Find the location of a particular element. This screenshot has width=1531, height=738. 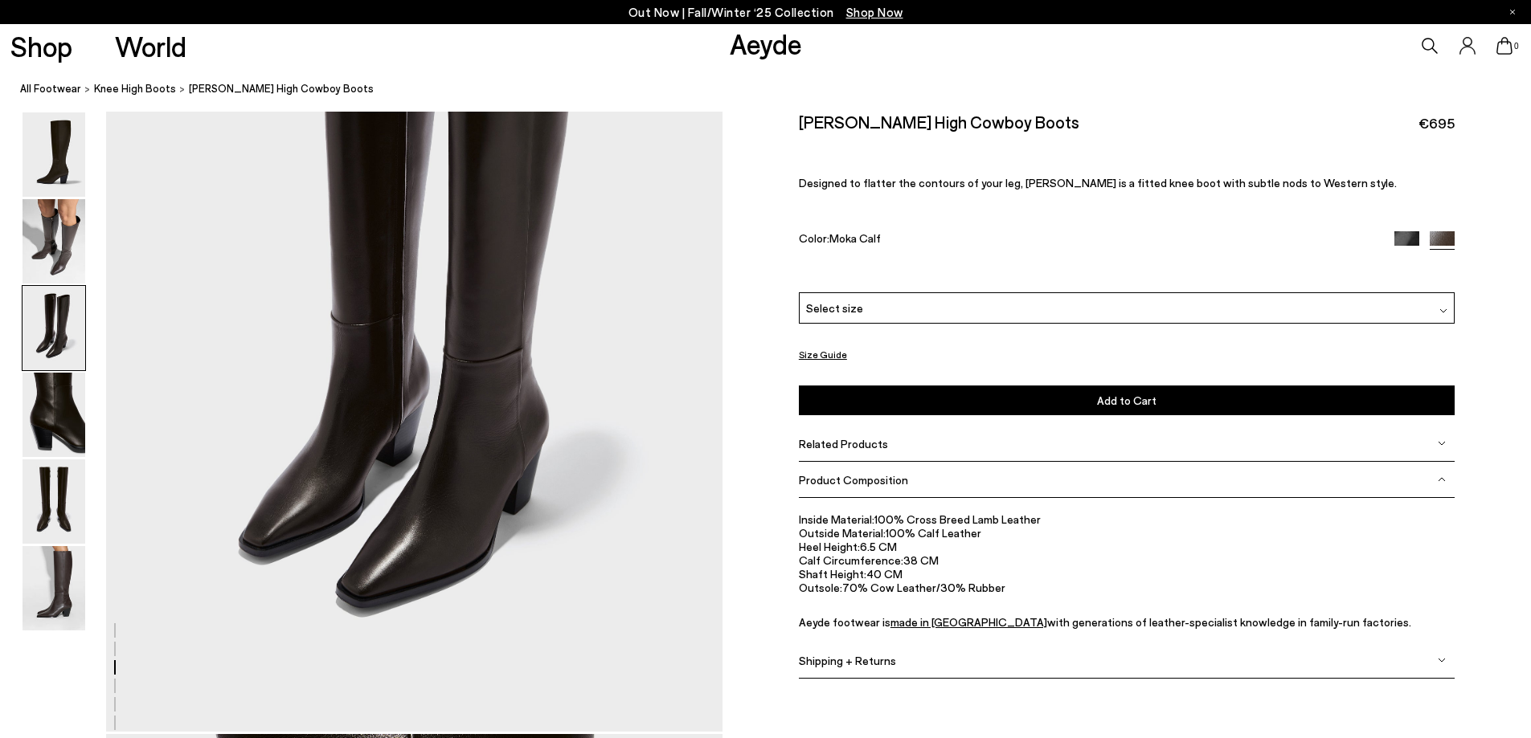

span: 0 is located at coordinates (1516, 46).